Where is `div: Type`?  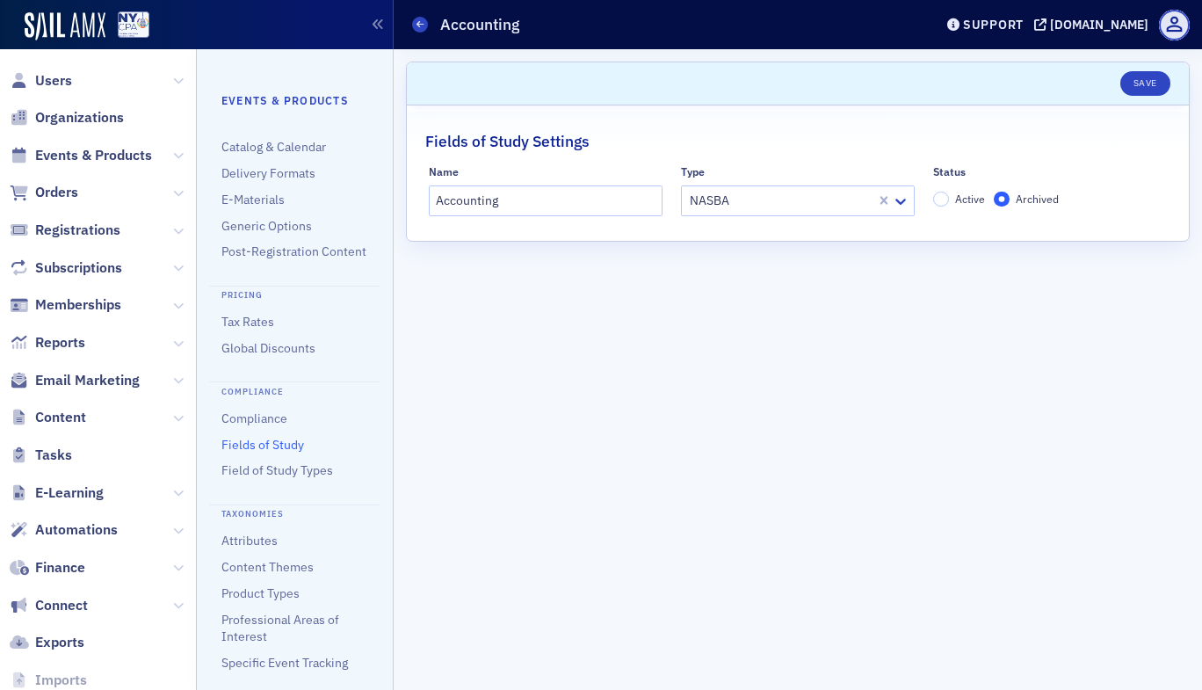
div: Type is located at coordinates (692, 171).